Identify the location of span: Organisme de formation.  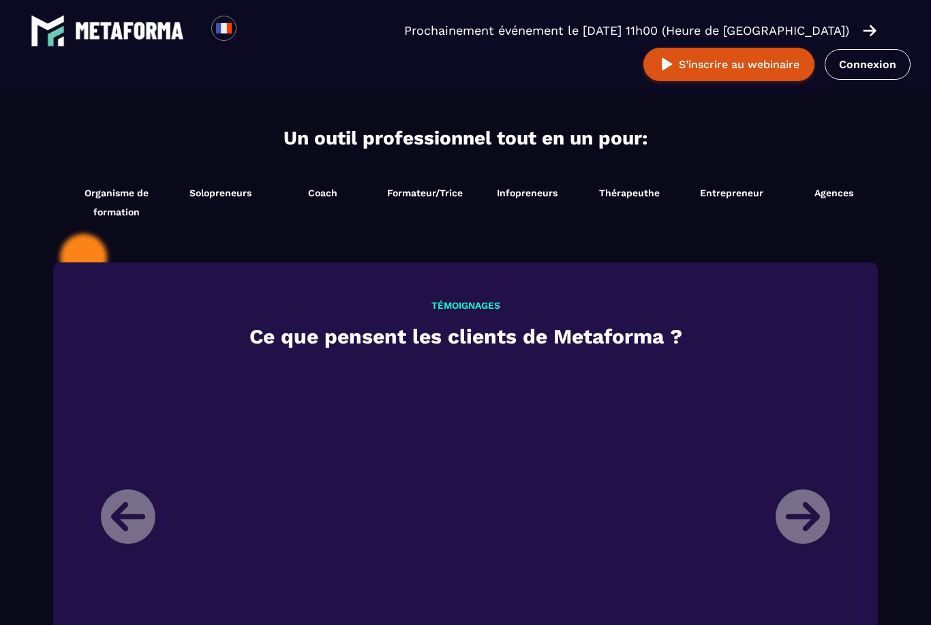
(116, 202).